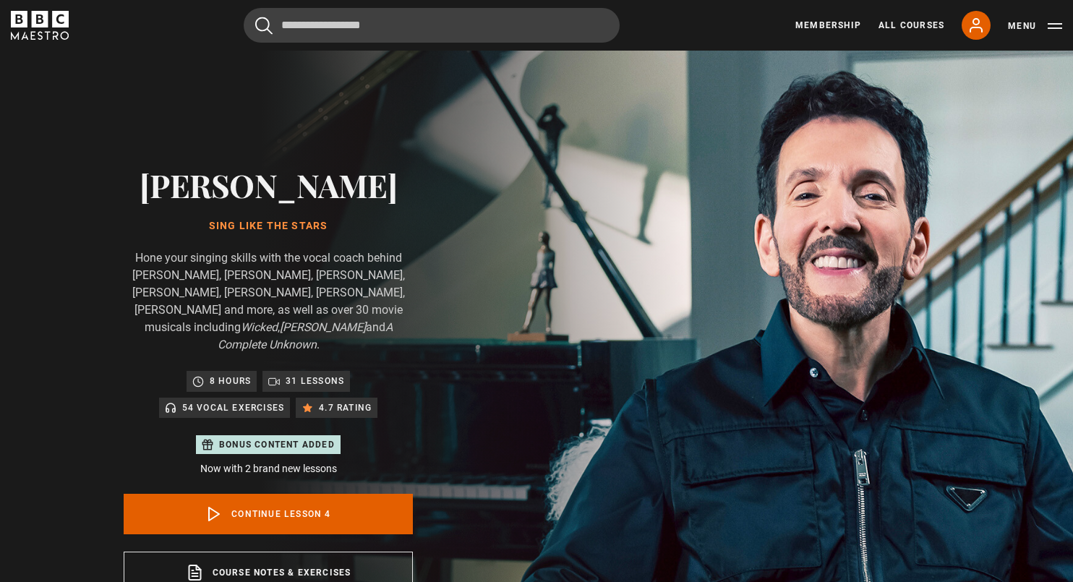 The image size is (1073, 582). Describe the element at coordinates (264, 25) in the screenshot. I see `button: Submit the search query` at that location.